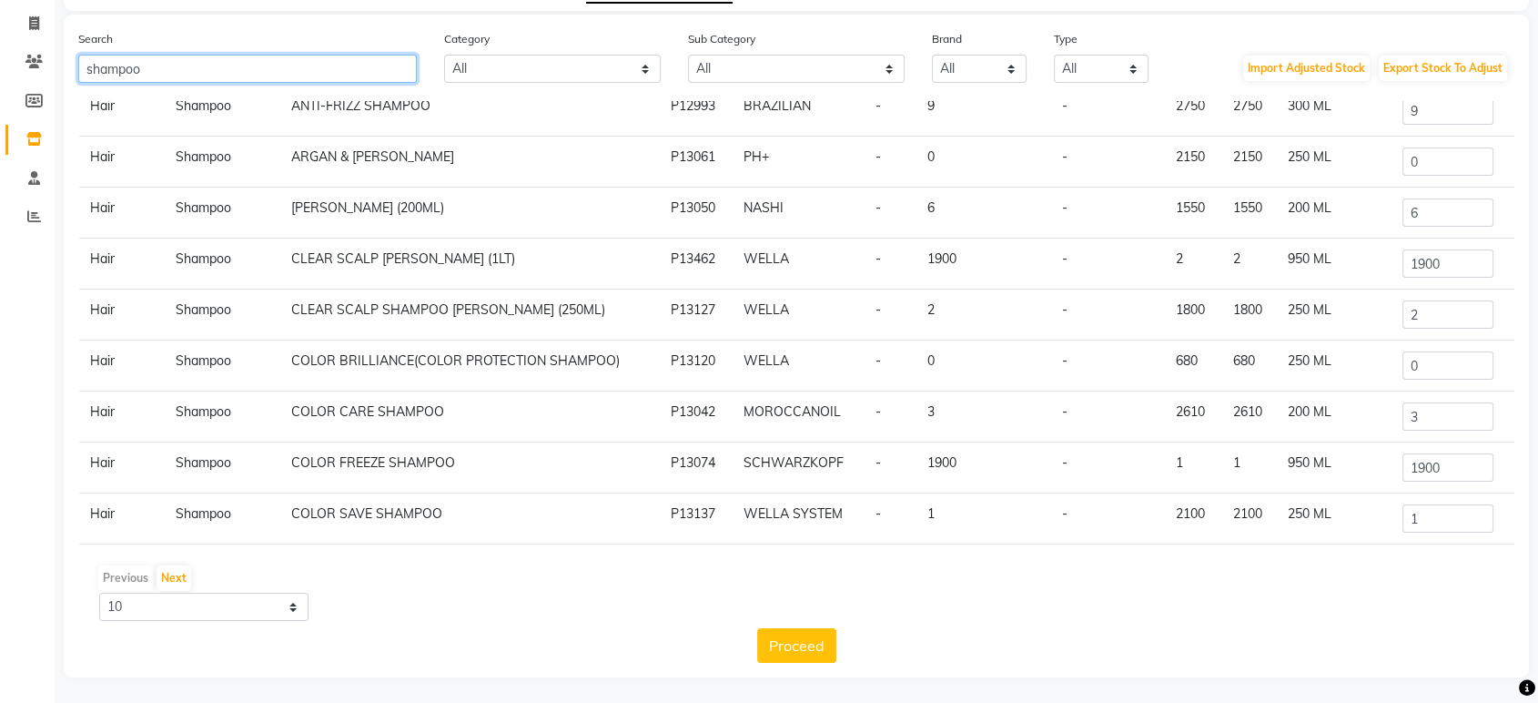 The image size is (1538, 703). Describe the element at coordinates (695, 519) in the screenshot. I see `td: P13137` at that location.